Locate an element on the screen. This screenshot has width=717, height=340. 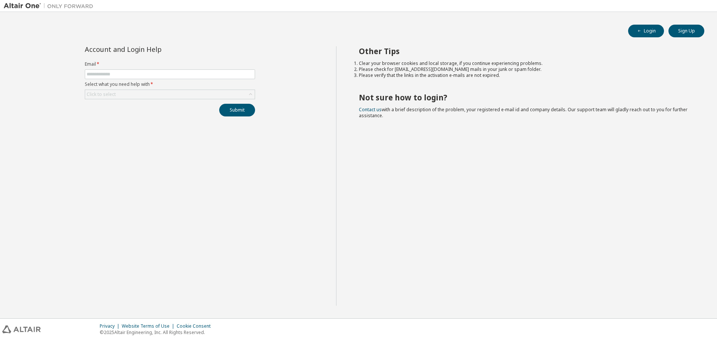
span: with a brief description of the problem, your registered e-mail id and company details. Our suppo... is located at coordinates (523, 112).